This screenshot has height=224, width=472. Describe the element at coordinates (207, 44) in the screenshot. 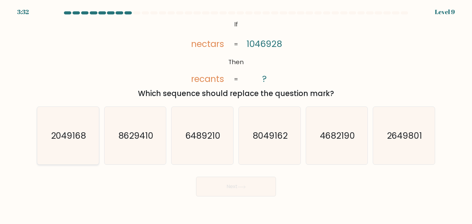

I see `tspan: nectars` at that location.